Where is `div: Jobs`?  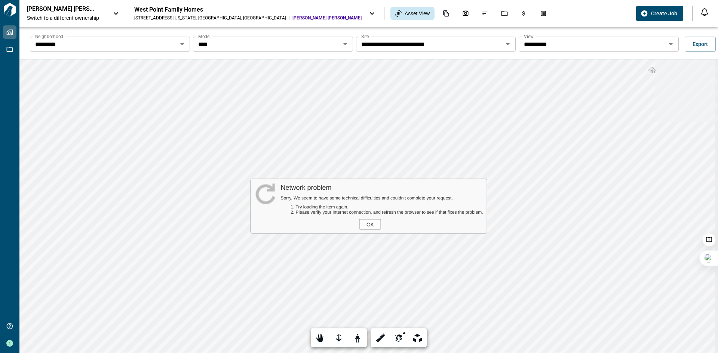
div: Jobs is located at coordinates (504, 13).